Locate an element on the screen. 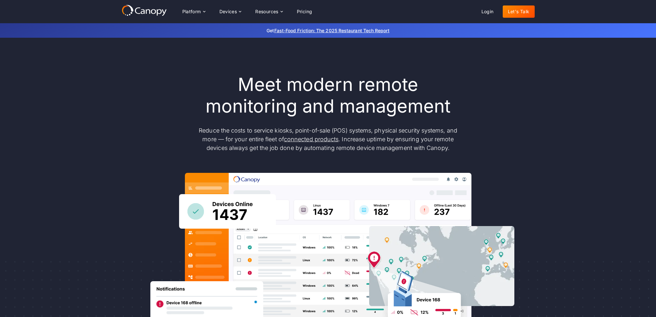 The height and width of the screenshot is (317, 656). a: connected products is located at coordinates (311, 139).